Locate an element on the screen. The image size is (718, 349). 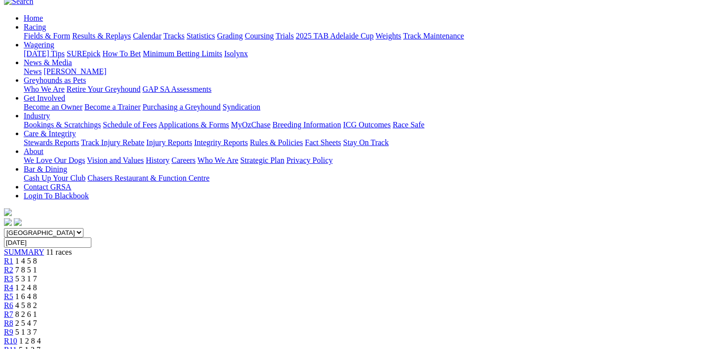
div: About is located at coordinates (369, 161).